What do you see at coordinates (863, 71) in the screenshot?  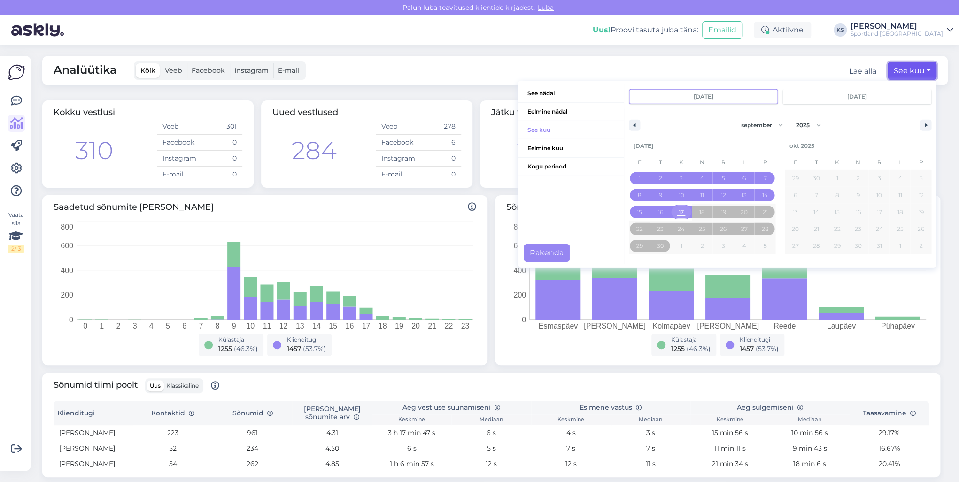 I see `div: Lae alla` at bounding box center [863, 71].